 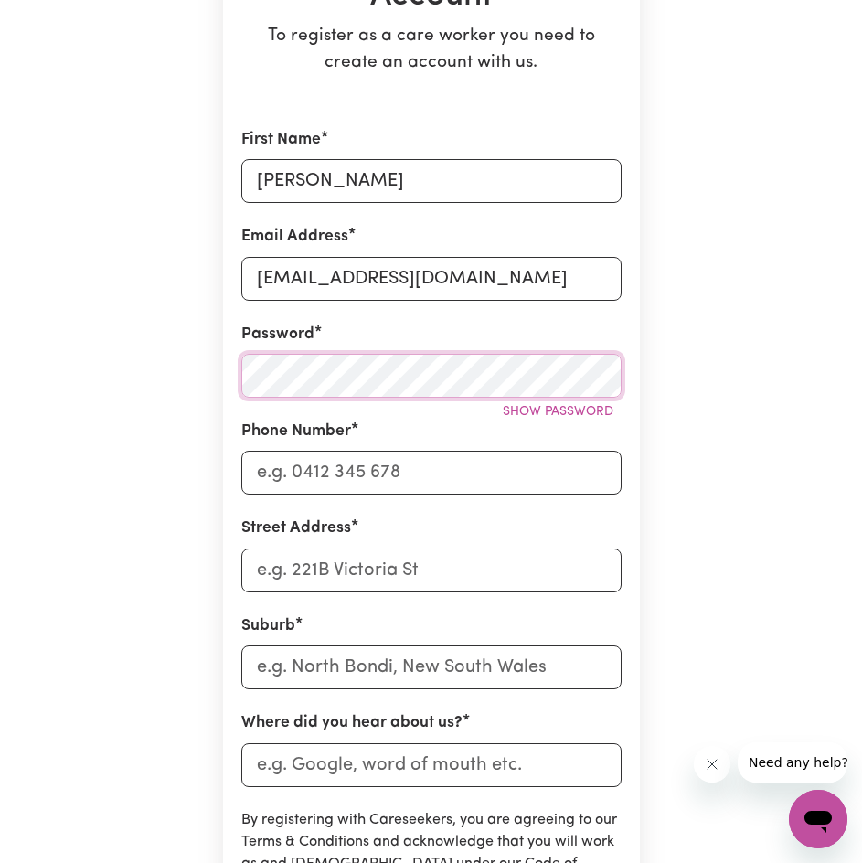 I want to click on input: e.g. 221B Victoria St, so click(x=431, y=570).